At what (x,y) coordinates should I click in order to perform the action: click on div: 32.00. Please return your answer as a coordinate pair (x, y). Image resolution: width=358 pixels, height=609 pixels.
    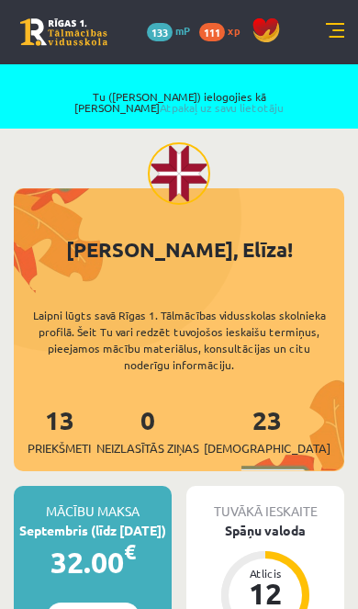
    Looking at the image, I should click on (93, 562).